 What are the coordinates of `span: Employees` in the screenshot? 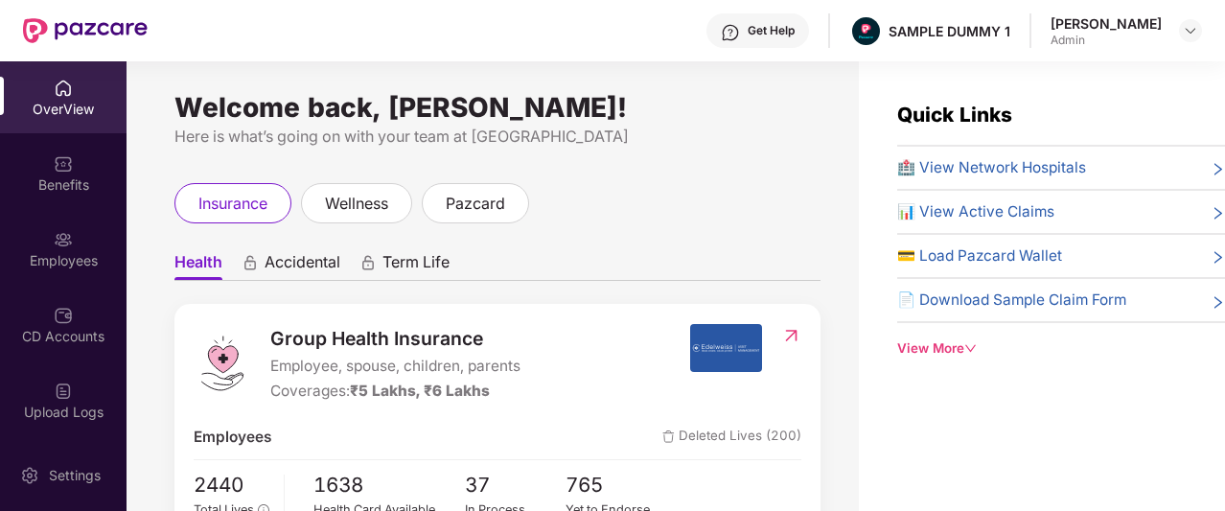 It's located at (232, 437).